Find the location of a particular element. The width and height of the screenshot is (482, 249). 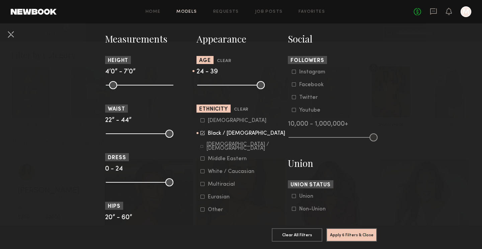

div: Facebook is located at coordinates (312, 85).